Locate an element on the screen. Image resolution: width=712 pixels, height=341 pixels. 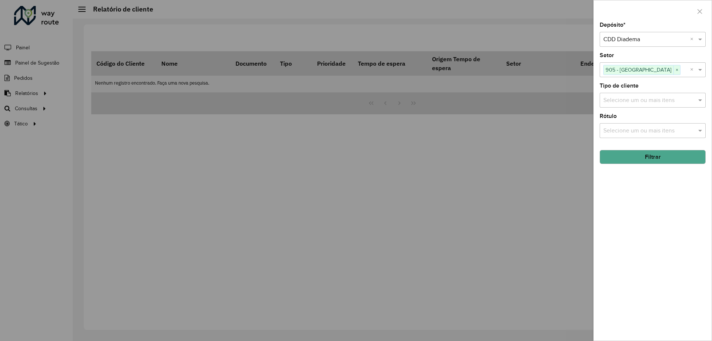
button: Filtrar is located at coordinates (653, 157).